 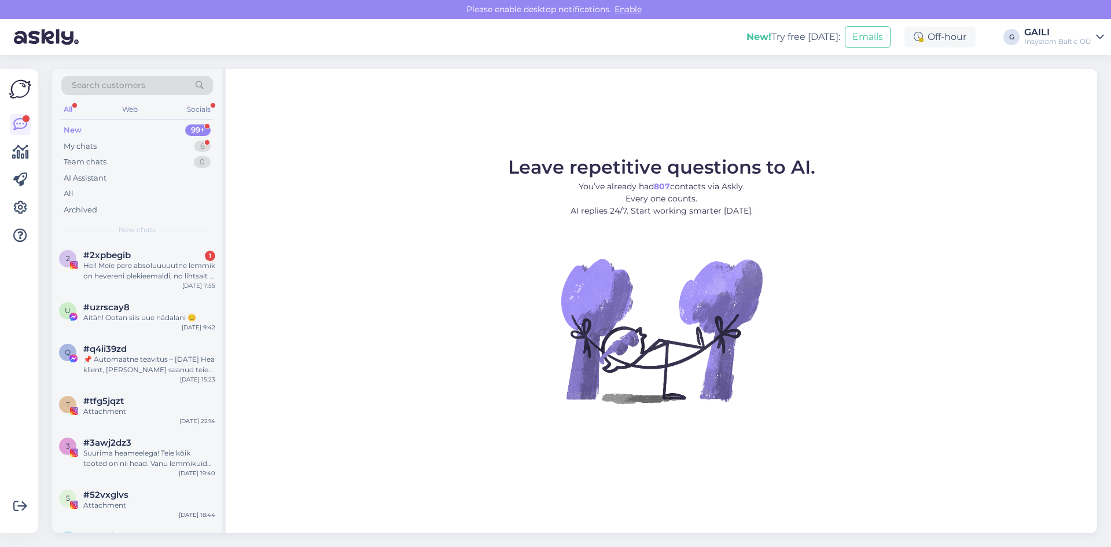 What do you see at coordinates (940, 37) in the screenshot?
I see `div: Off-hour` at bounding box center [940, 37].